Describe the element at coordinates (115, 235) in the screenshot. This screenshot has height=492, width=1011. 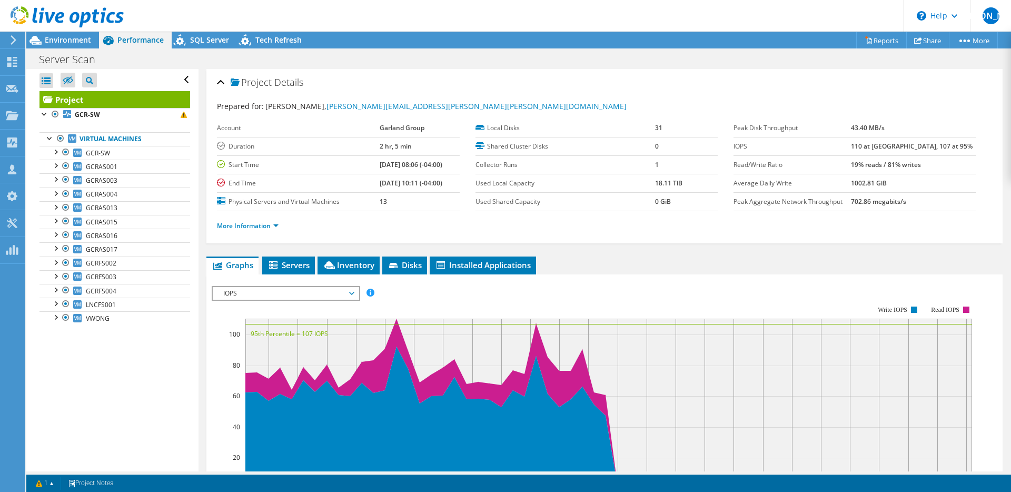
I see `a: GCRAS016` at that location.